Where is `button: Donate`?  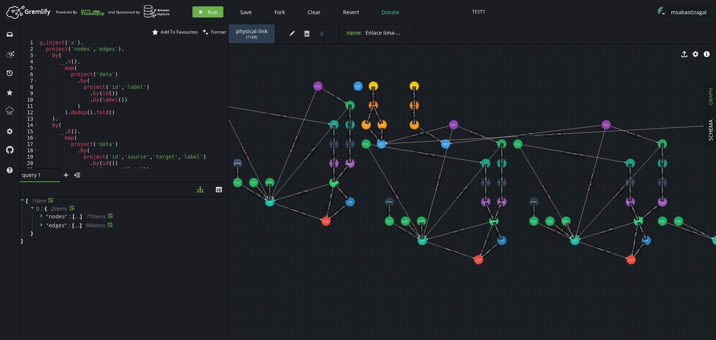 button: Donate is located at coordinates (390, 12).